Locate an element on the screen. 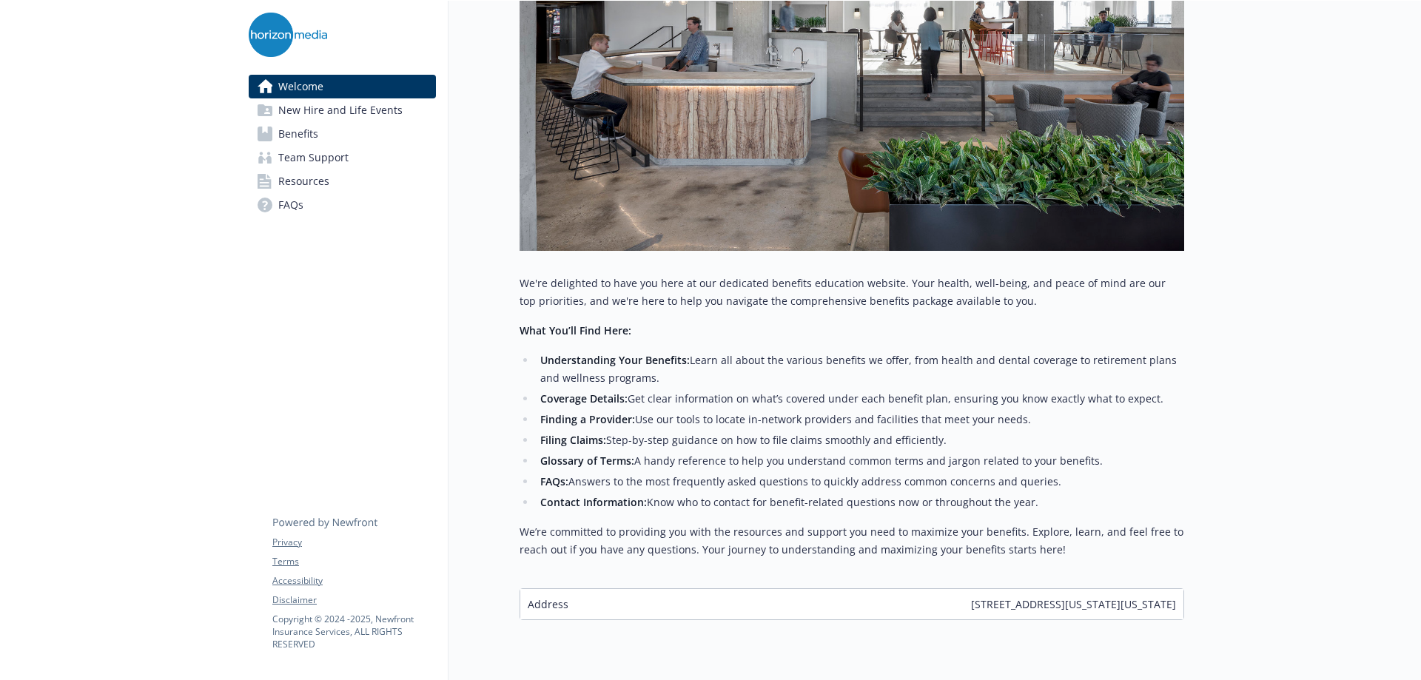 The height and width of the screenshot is (680, 1421). p: Copyright © 2024 - 2025 , Newfront Insurance Services, ALL RIGHTS RESERVED is located at coordinates (354, 631).